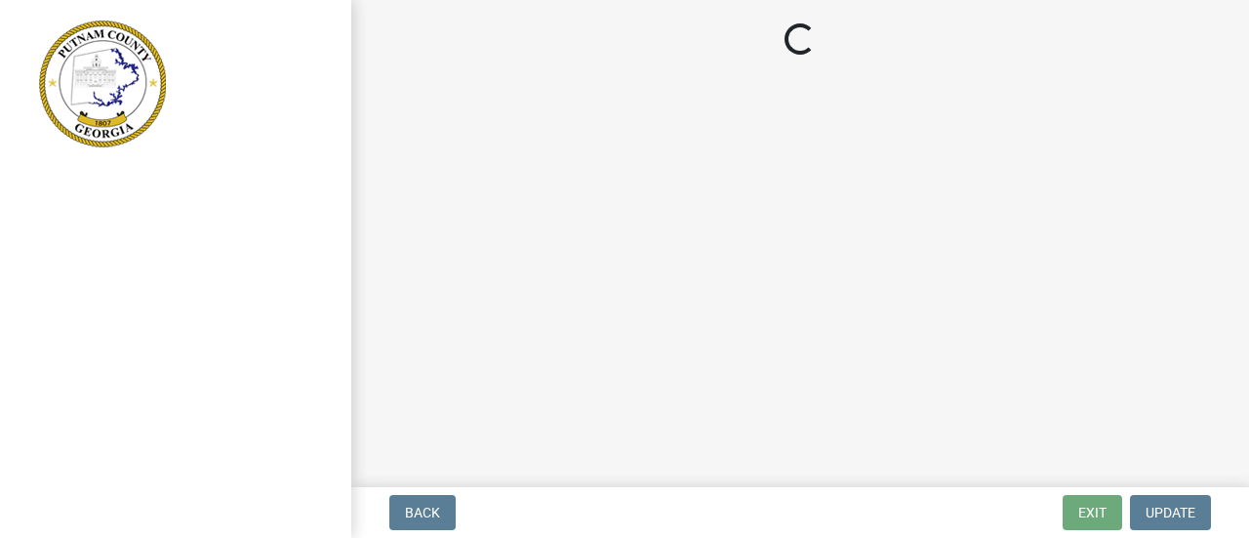  I want to click on button: Exit, so click(1092, 512).